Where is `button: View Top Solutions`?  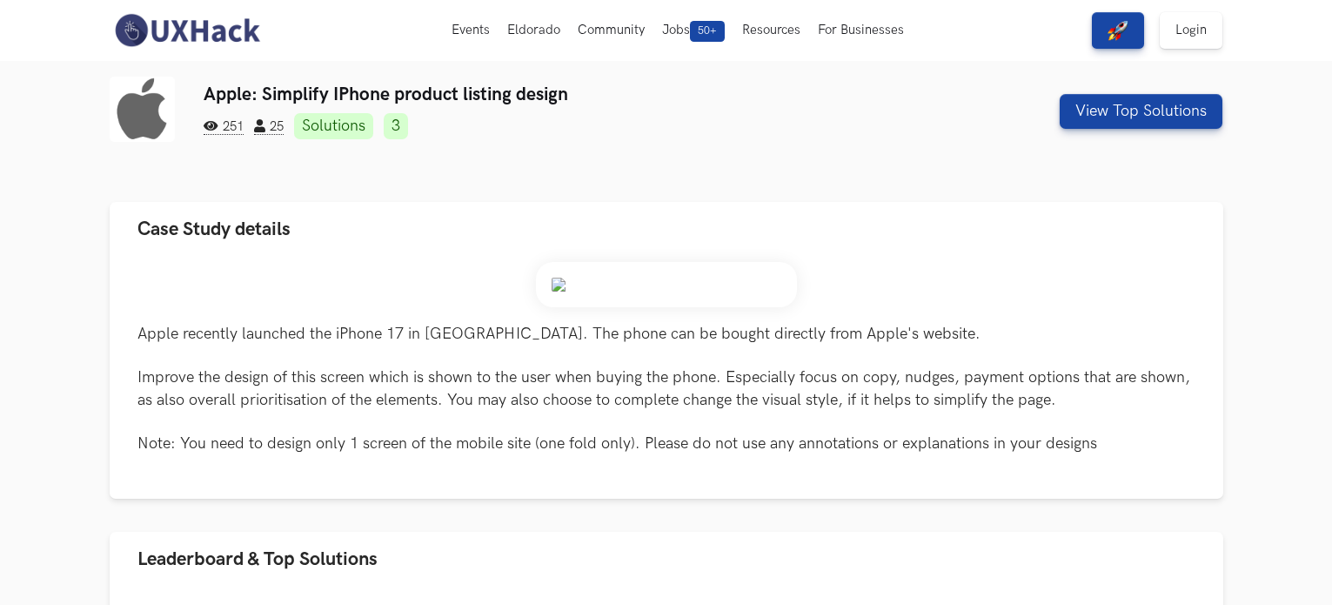 button: View Top Solutions is located at coordinates (1141, 111).